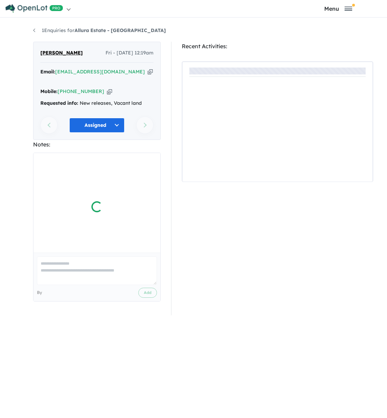  I want to click on strong: Email:, so click(48, 72).